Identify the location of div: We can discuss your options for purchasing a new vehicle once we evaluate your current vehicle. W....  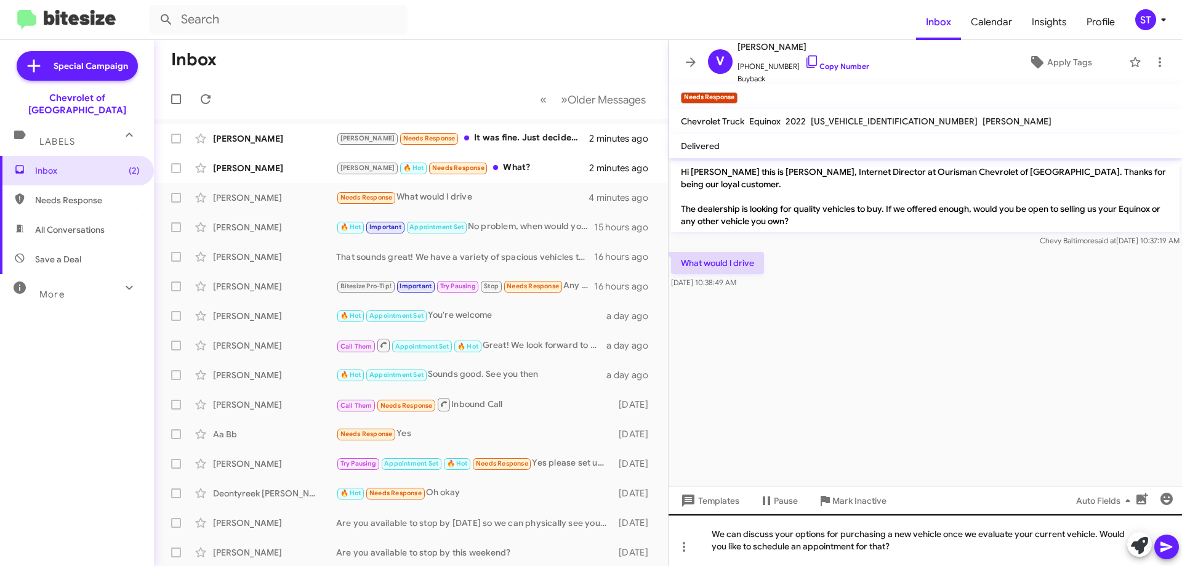
(926, 540).